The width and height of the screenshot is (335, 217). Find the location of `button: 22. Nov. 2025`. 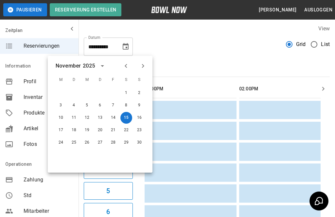

button: 22. Nov. 2025 is located at coordinates (126, 130).